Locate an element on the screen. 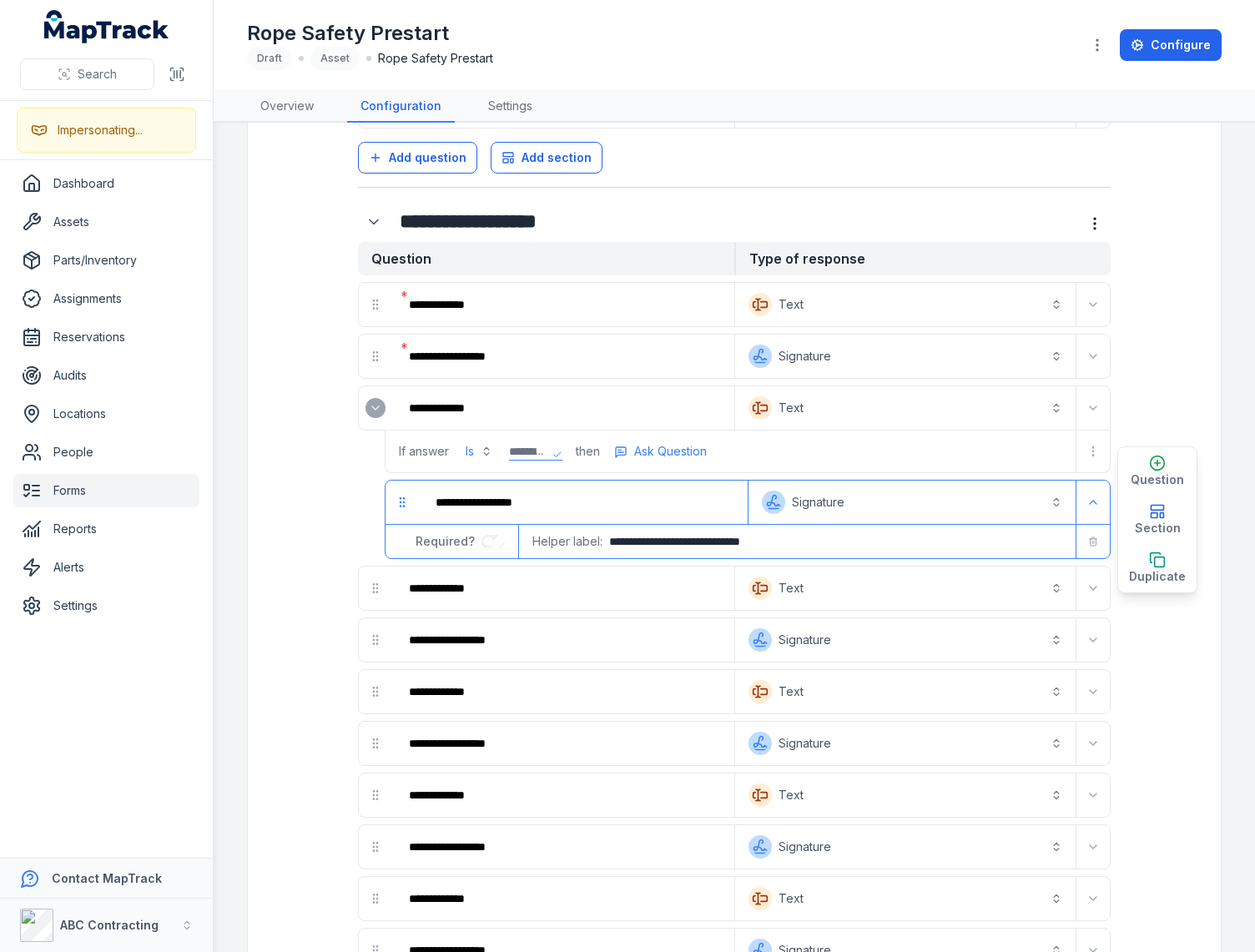 Image resolution: width=1255 pixels, height=952 pixels. a: Reservations is located at coordinates (106, 337).